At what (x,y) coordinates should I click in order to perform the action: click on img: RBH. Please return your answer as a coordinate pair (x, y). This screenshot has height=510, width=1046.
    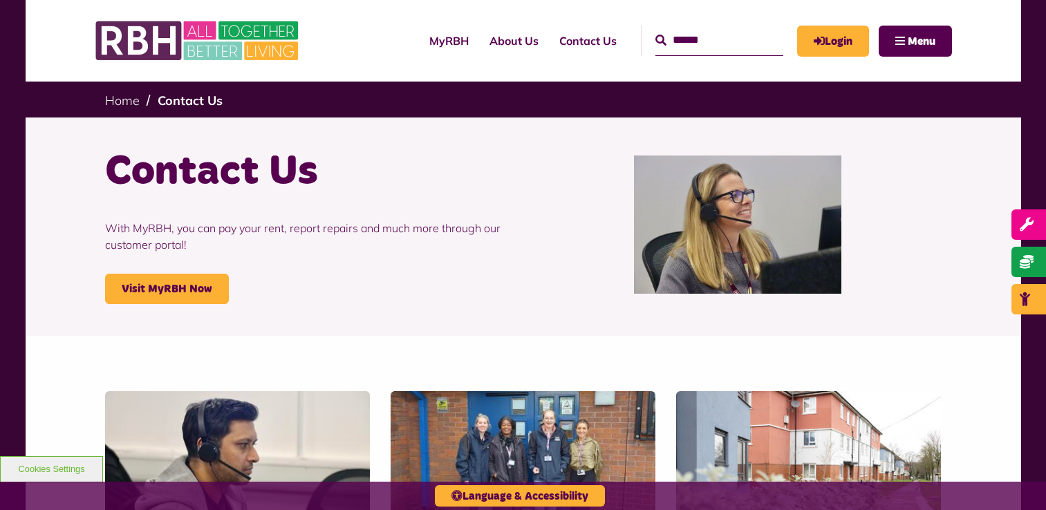
    Looking at the image, I should click on (198, 41).